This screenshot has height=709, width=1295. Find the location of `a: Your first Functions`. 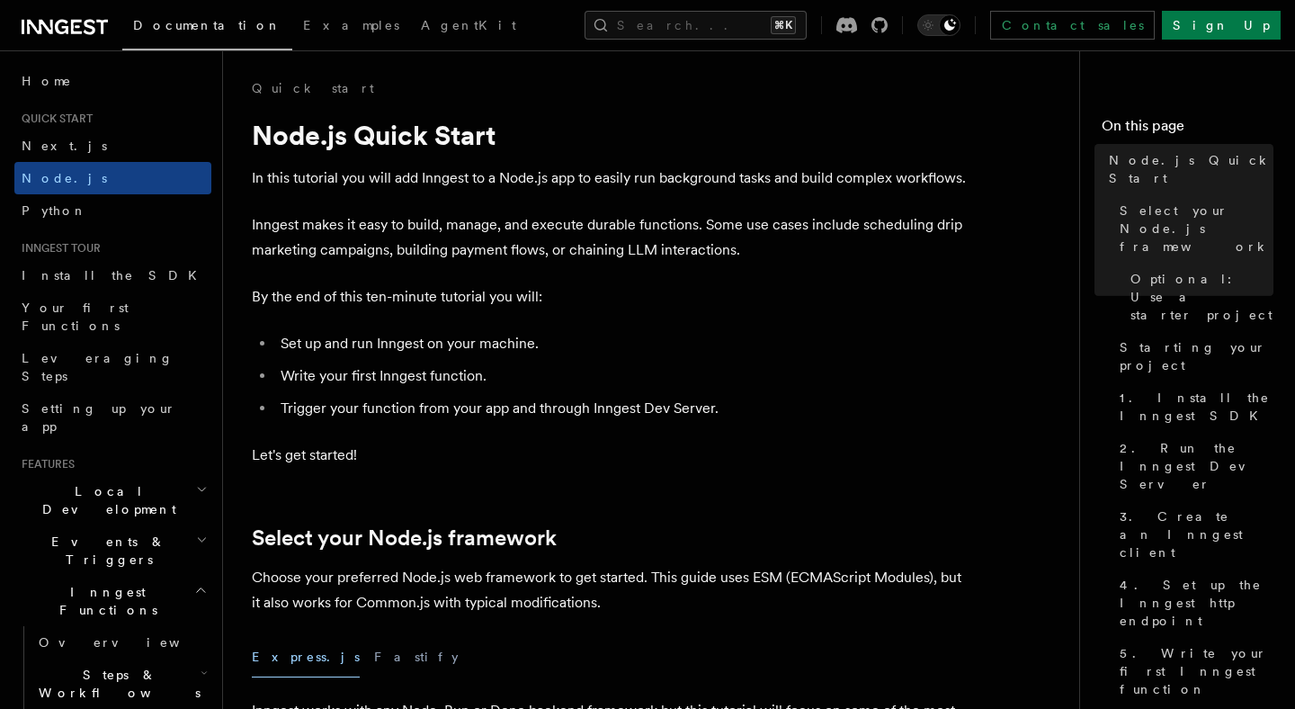

a: Your first Functions is located at coordinates (112, 317).